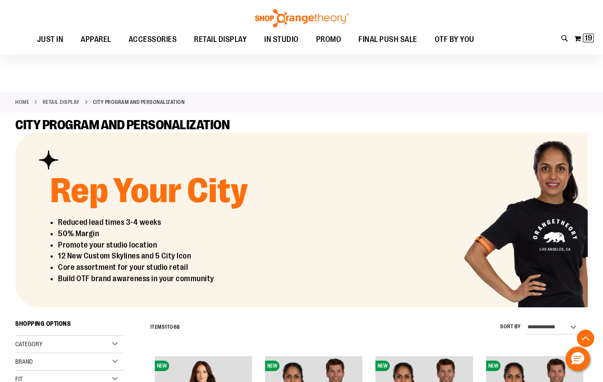 This screenshot has width=603, height=382. What do you see at coordinates (191, 256) in the screenshot?
I see `li: 12 New Custom Skylines and 5 City Icon` at bounding box center [191, 256].